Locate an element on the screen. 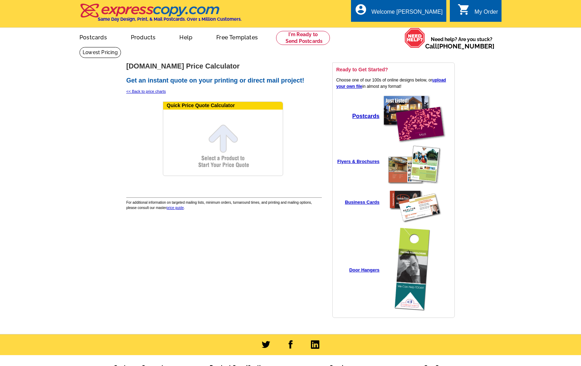 The width and height of the screenshot is (581, 366). a: Same Day Design, Print, & Mail Postcards. Over 1 Million Customers. is located at coordinates (160, 15).